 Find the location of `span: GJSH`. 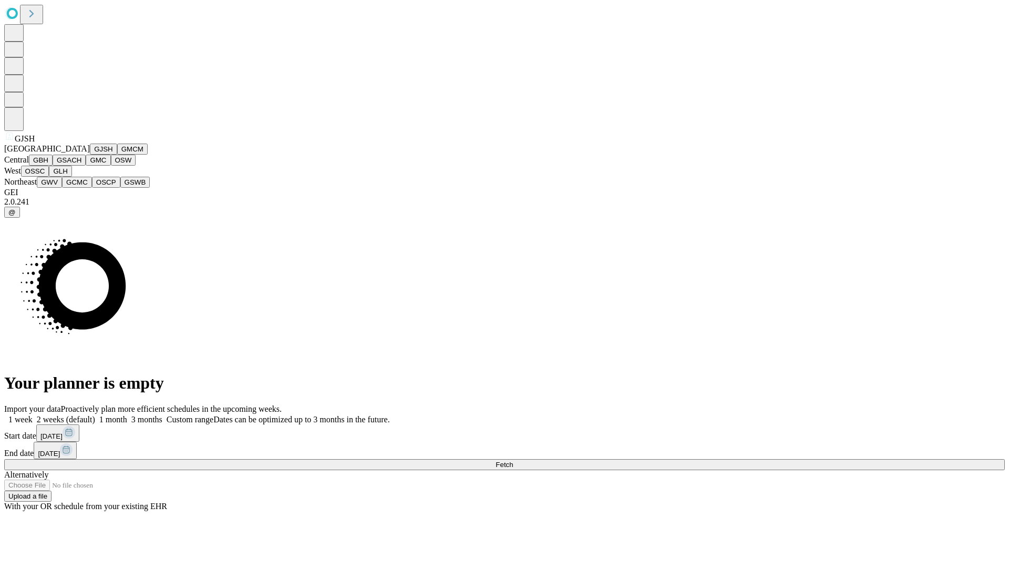

span: GJSH is located at coordinates (25, 138).